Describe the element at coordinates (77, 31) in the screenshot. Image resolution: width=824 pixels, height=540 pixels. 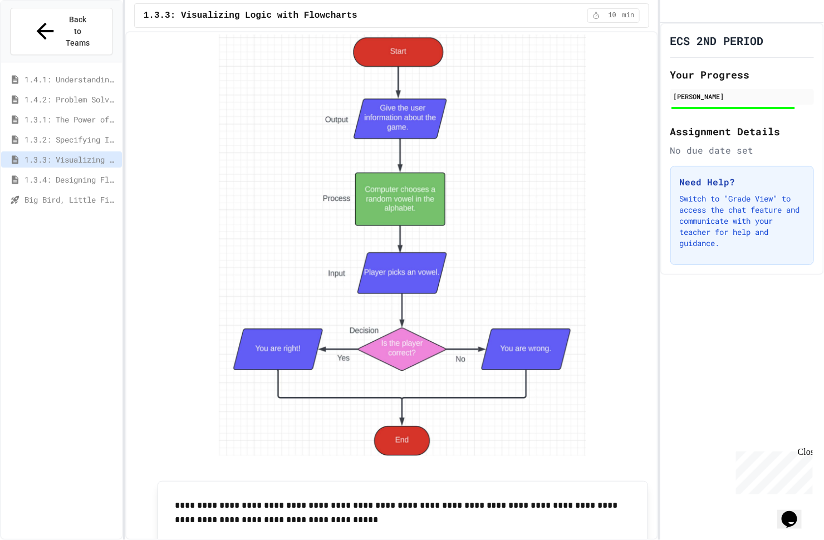
I see `span: Back to Teams` at that location.